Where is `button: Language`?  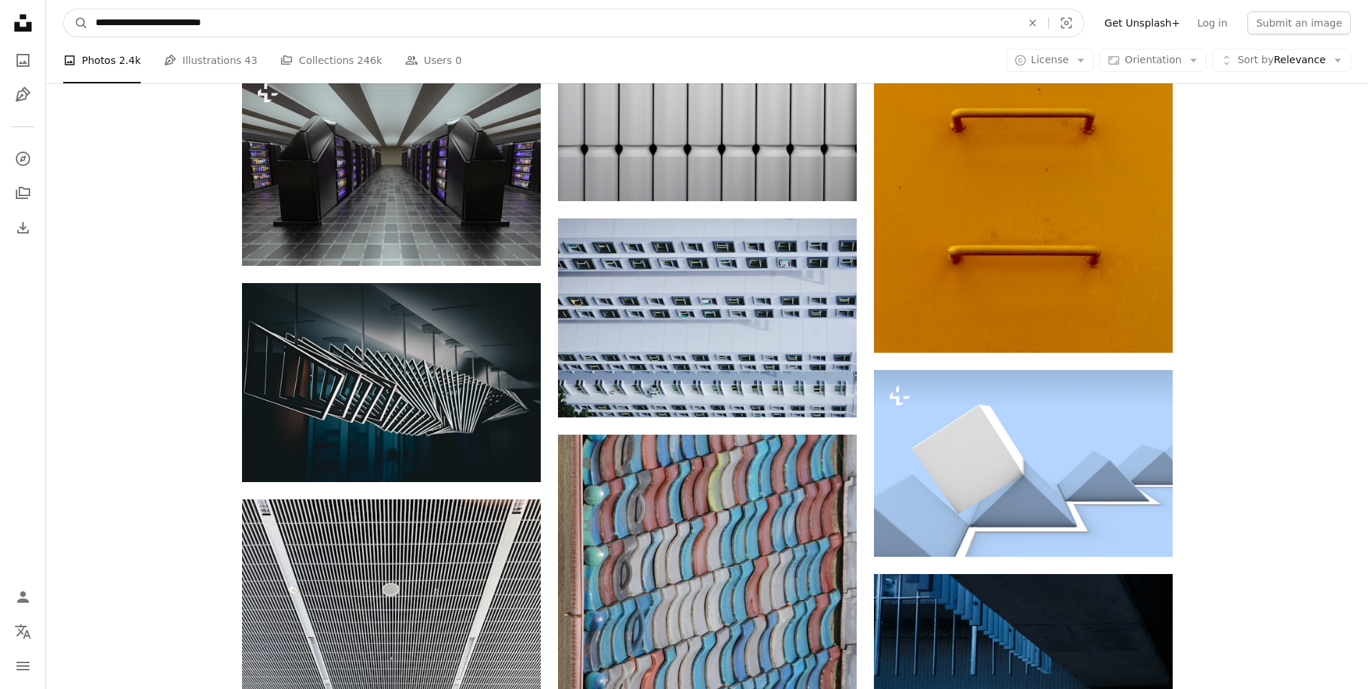
button: Language is located at coordinates (23, 631).